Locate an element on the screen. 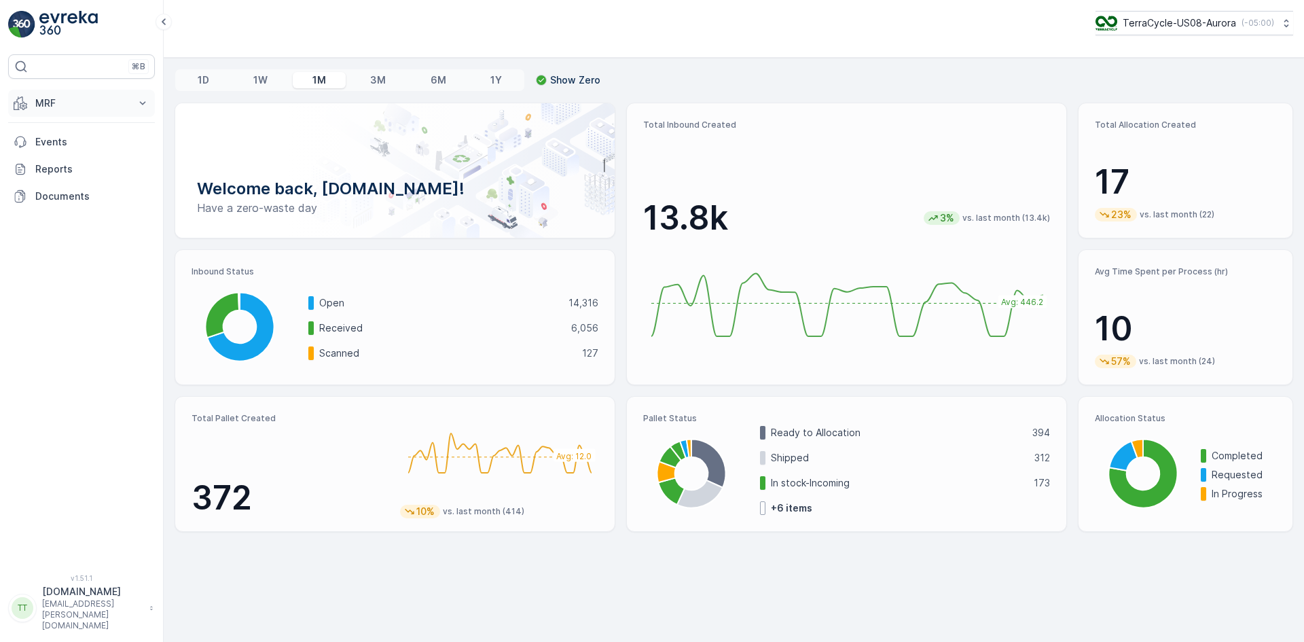 The width and height of the screenshot is (1304, 642). p: + 6 items is located at coordinates (791, 508).